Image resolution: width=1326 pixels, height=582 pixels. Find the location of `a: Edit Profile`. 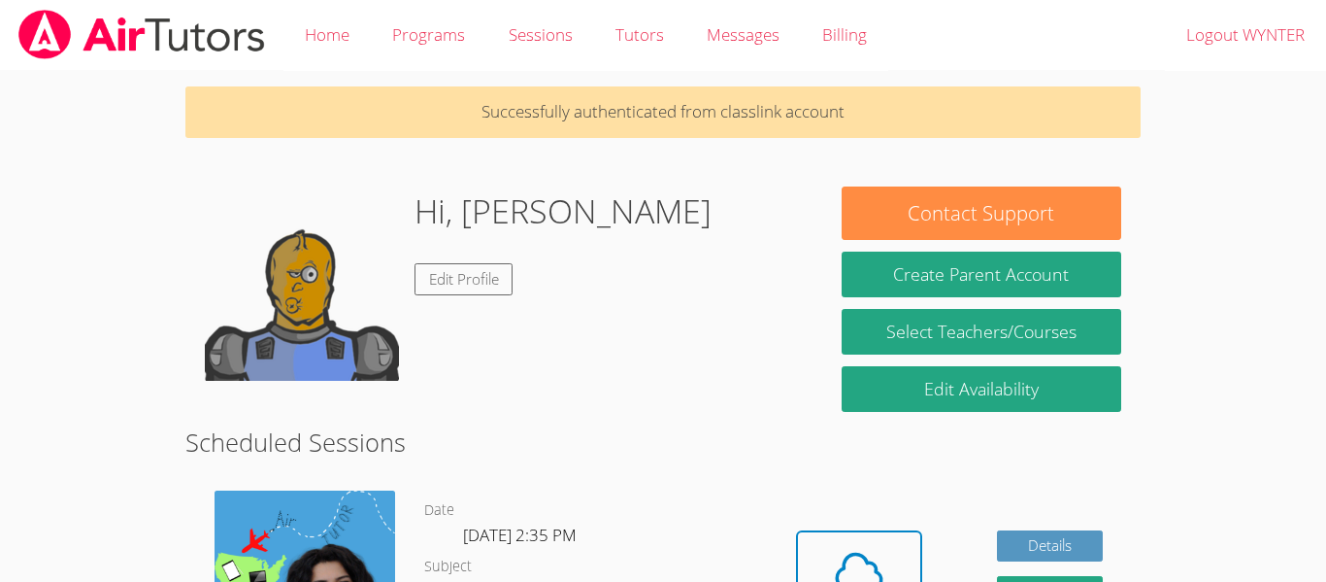

a: Edit Profile is located at coordinates (464, 279).